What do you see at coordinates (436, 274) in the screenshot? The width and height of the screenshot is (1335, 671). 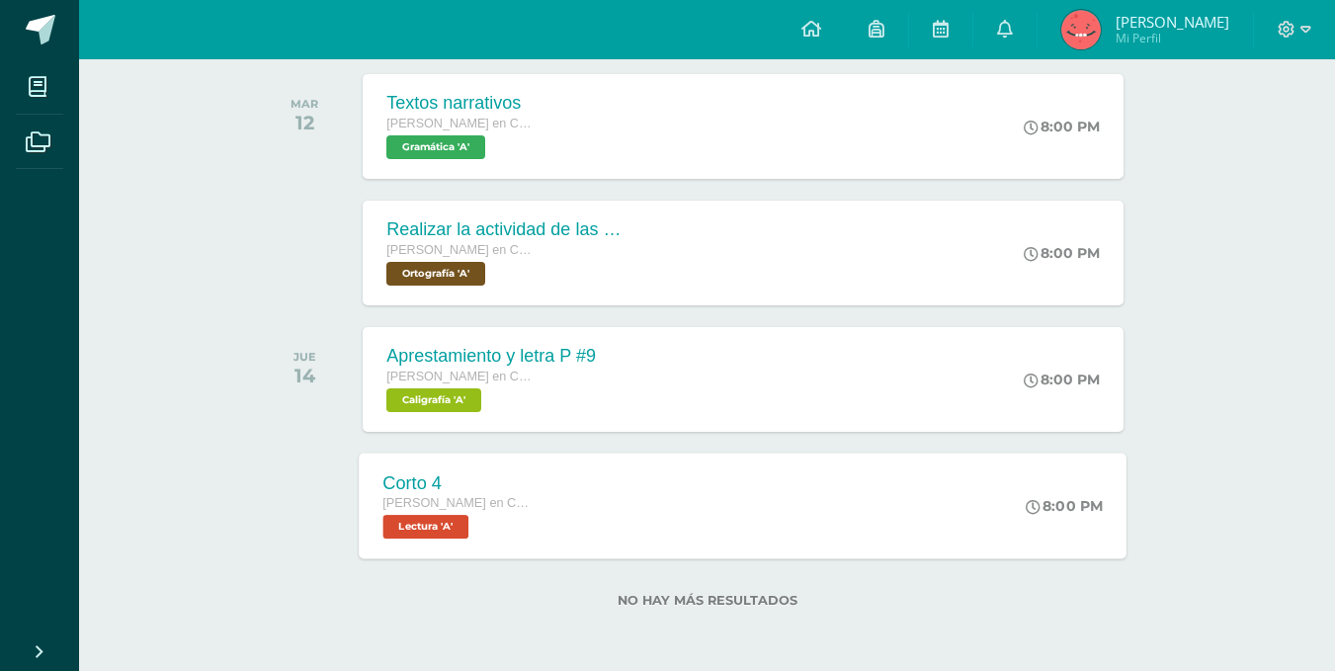 I see `span: Ortografía 'A'` at bounding box center [436, 274].